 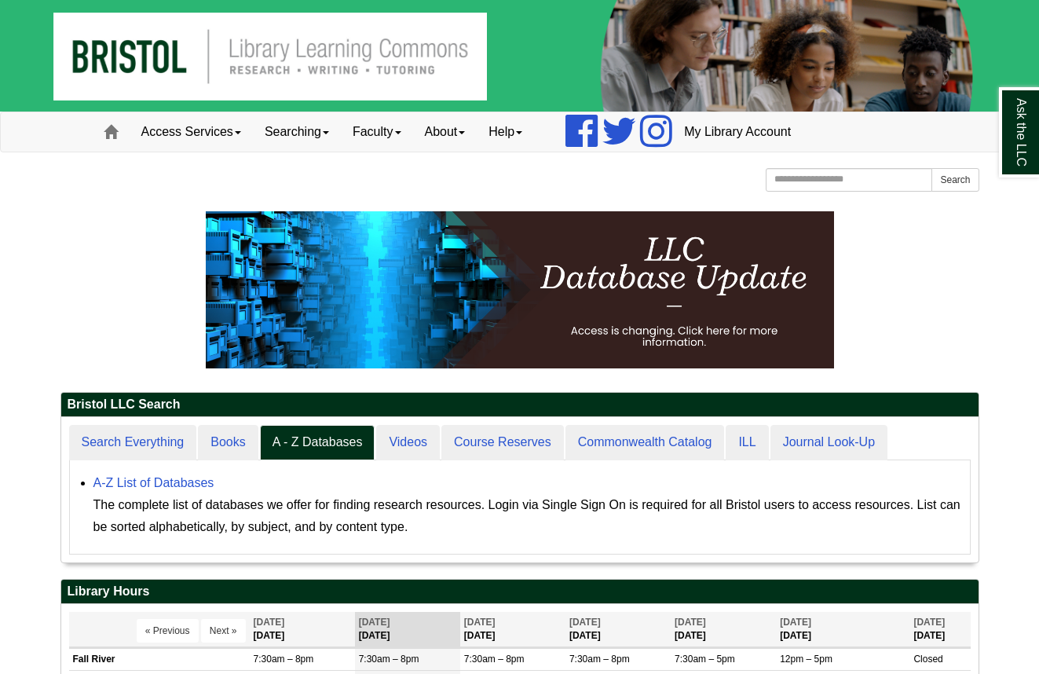 What do you see at coordinates (520, 591) in the screenshot?
I see `h2: Library Hours` at bounding box center [520, 591].